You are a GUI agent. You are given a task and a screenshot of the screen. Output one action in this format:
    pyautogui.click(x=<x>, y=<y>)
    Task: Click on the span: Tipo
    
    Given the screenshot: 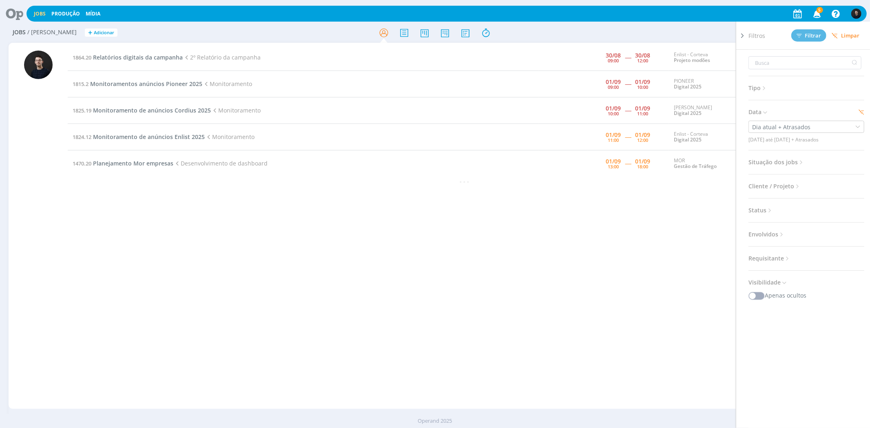 What is the action you would take?
    pyautogui.click(x=758, y=88)
    